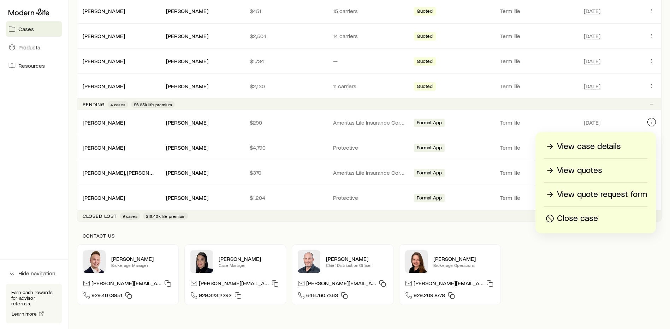  What do you see at coordinates (215, 296) in the screenshot?
I see `span: 929.323.2292` at bounding box center [215, 296].